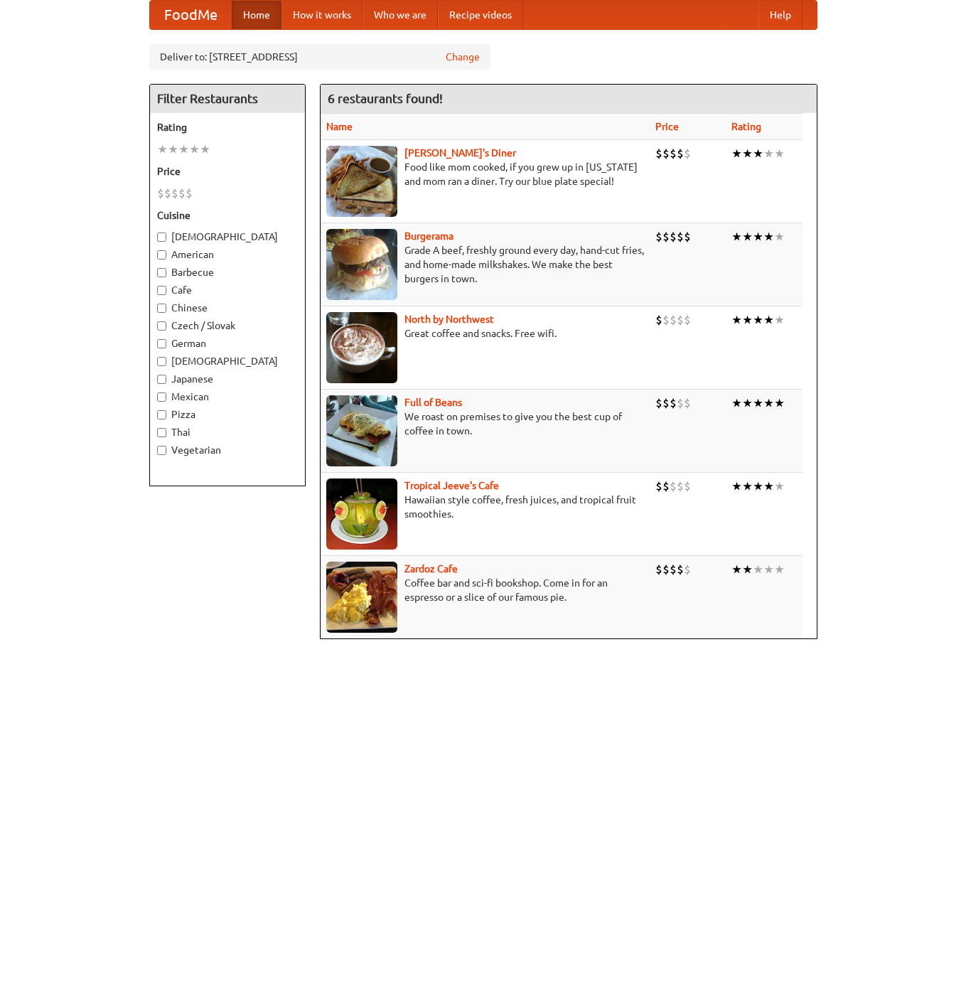  I want to click on h4: Filter Restaurants, so click(227, 99).